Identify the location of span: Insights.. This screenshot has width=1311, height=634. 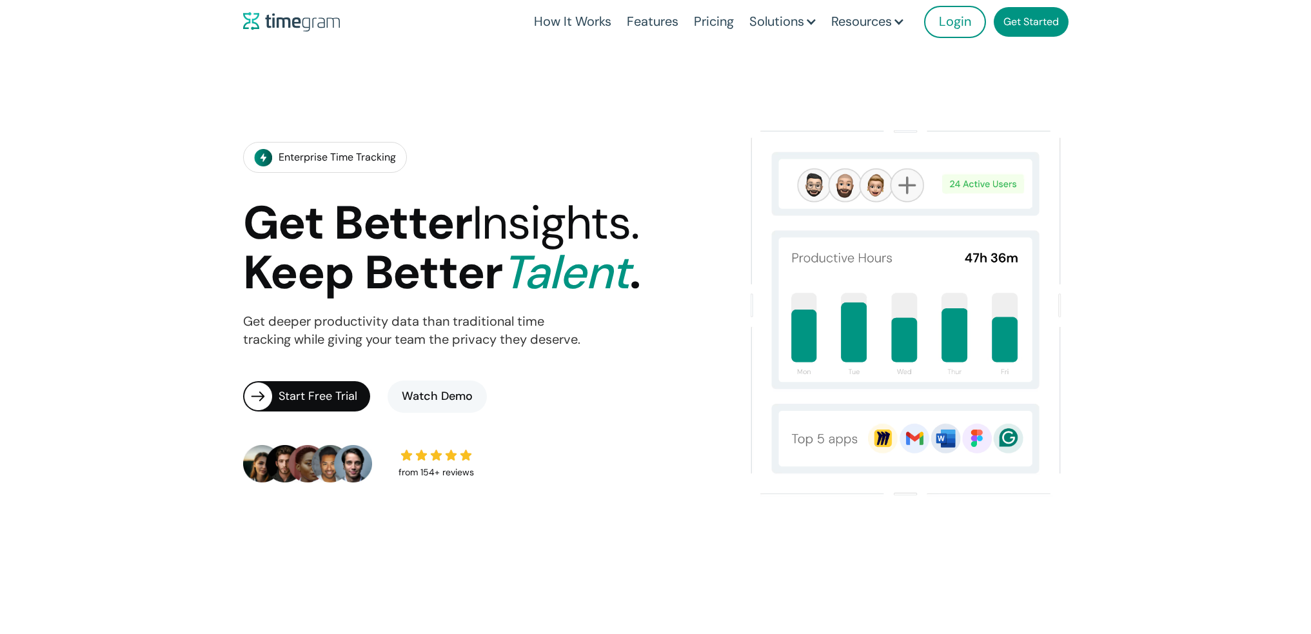
(555, 223).